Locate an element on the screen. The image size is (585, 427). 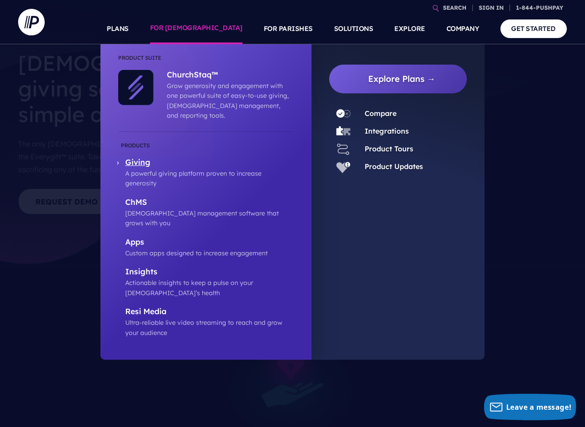
a: Resi Media Ultra-reliable live video streaming to reach and grow your audience is located at coordinates (206, 322).